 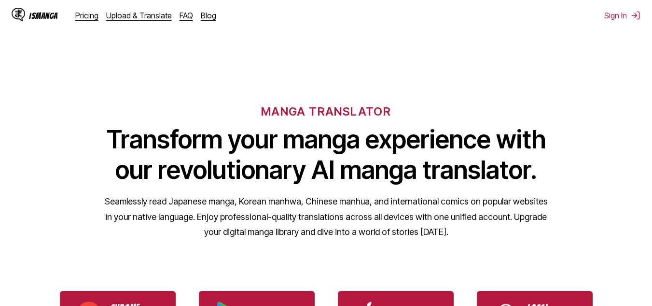 What do you see at coordinates (622, 15) in the screenshot?
I see `button: Sign In` at bounding box center [622, 15].